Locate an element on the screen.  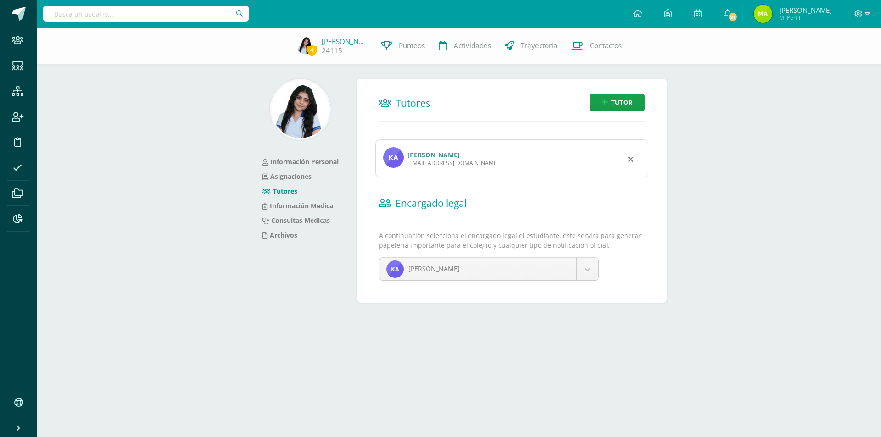
input: Busca un usuario... is located at coordinates (146, 14).